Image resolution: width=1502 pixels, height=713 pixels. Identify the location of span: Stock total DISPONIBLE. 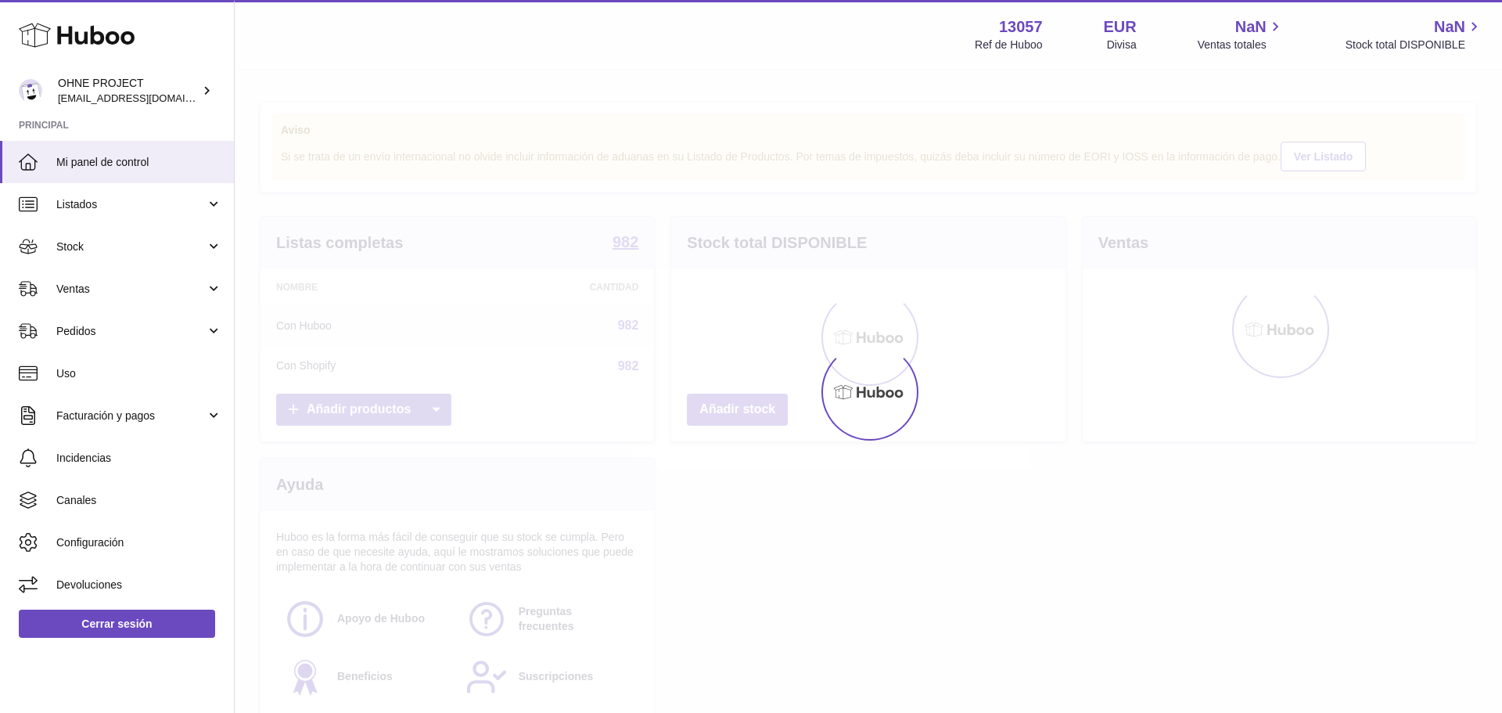
(1415, 45).